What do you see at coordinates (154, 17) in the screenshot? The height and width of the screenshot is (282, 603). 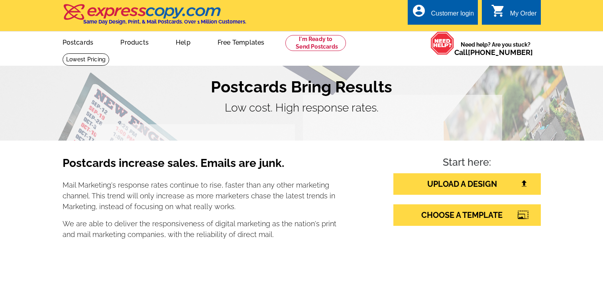 I see `a: Same Day Design, Print, & Mail Postcards. Over 1 Million Customers.` at bounding box center [154, 17].